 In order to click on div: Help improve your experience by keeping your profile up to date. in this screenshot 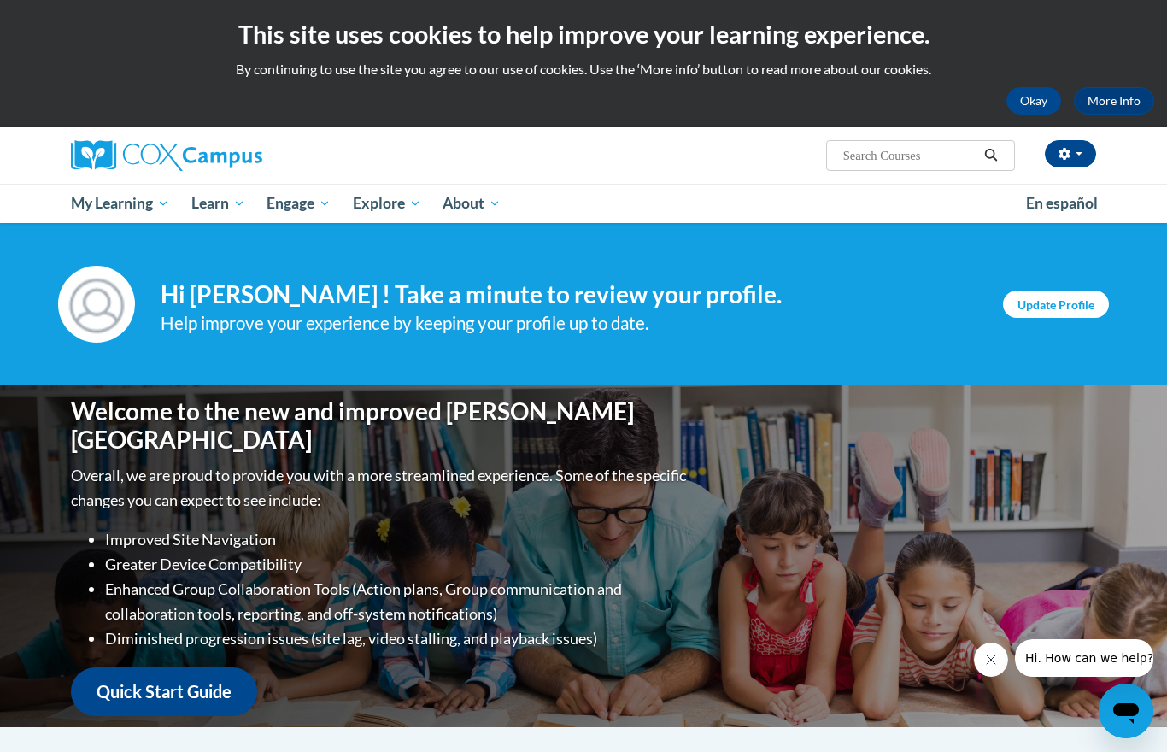, I will do `click(569, 323)`.